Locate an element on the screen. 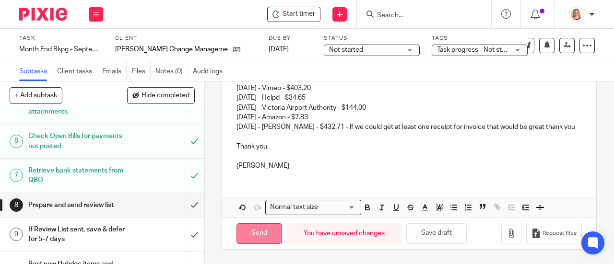  div: 7 is located at coordinates (16, 176).